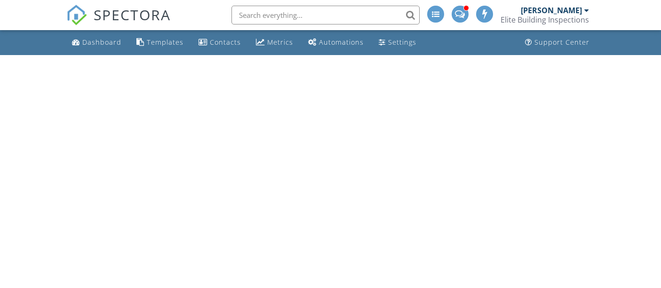 Image resolution: width=661 pixels, height=288 pixels. I want to click on a: SPECTORA, so click(119, 23).